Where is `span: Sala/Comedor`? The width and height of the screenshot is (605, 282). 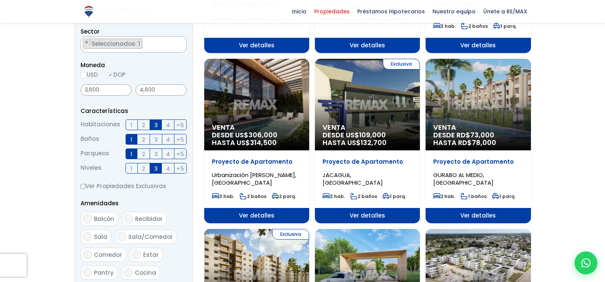 span: Sala/Comedor is located at coordinates (150, 237).